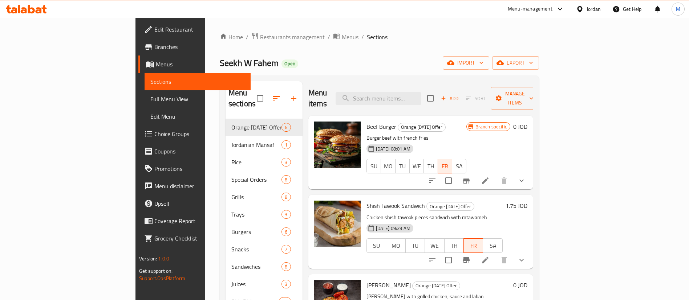 This screenshot has width=689, height=300. I want to click on span: 6, so click(286, 127).